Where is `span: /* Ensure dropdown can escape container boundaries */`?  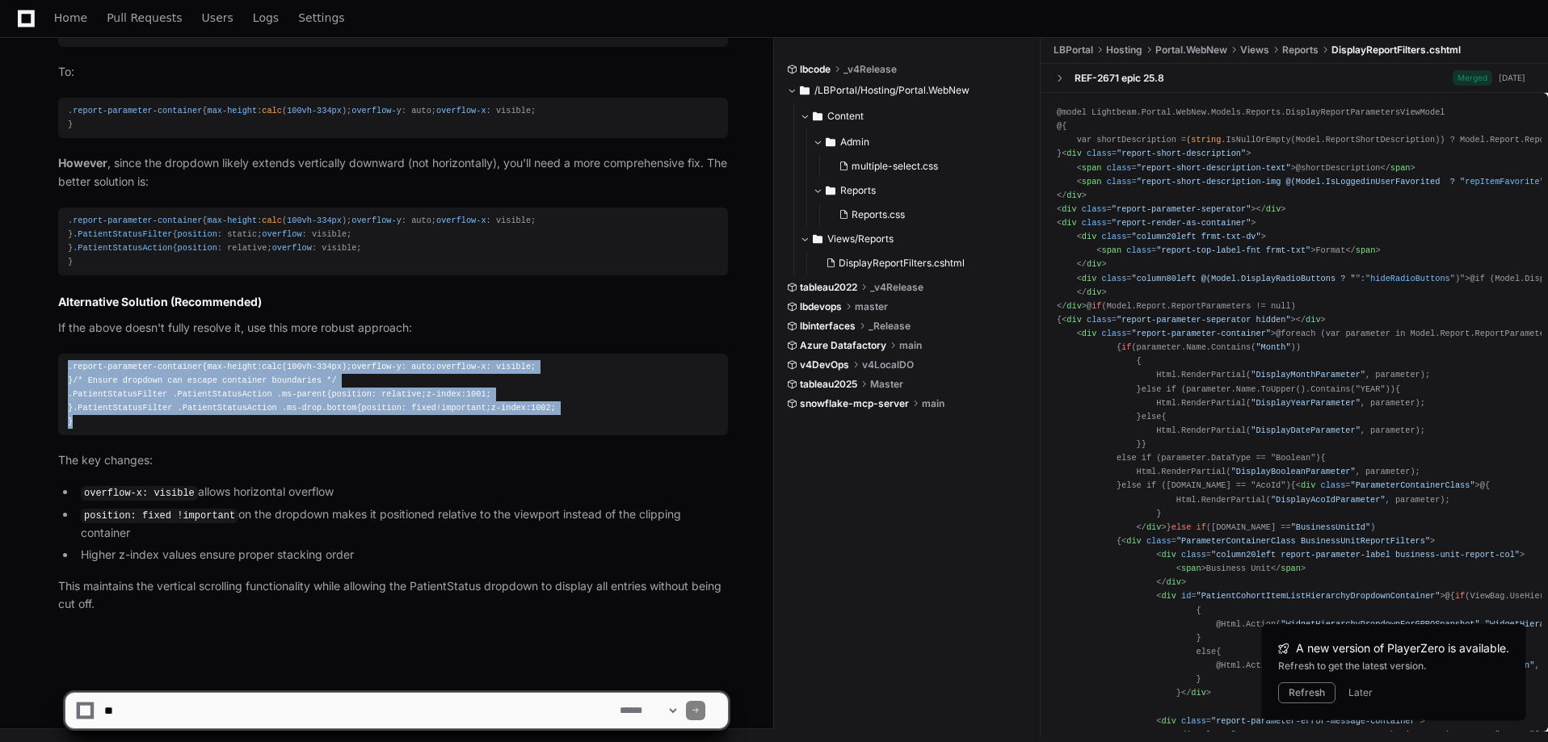
span: /* Ensure dropdown can escape container boundaries */ is located at coordinates (204, 380).